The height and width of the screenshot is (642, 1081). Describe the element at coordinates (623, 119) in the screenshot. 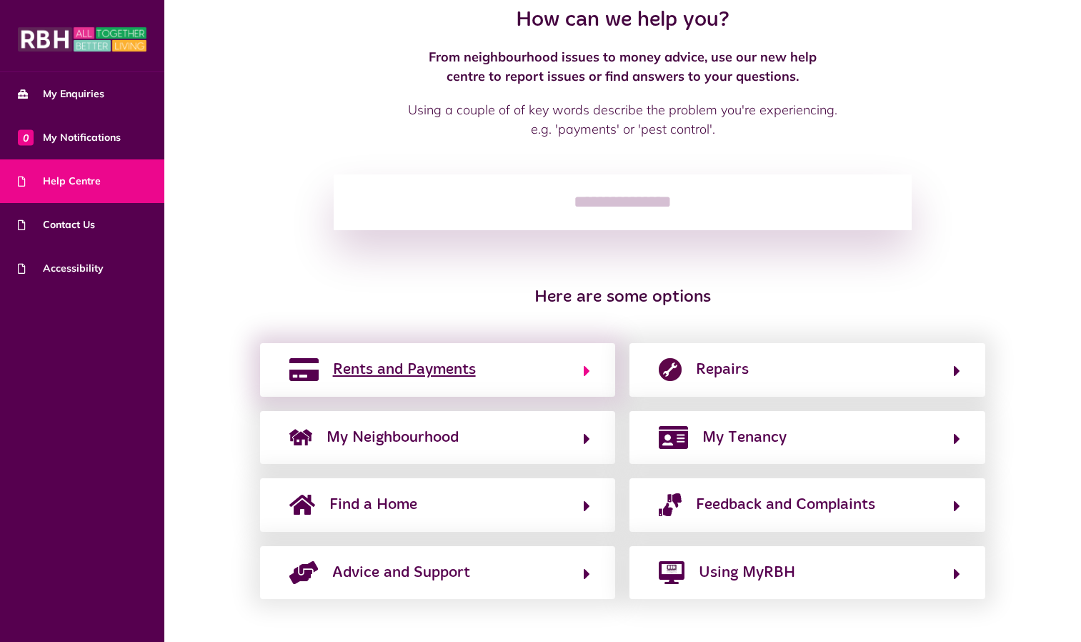

I see `p: Using a couple of of key words describe the problem you're experiencing. e.g. 'payments' or 'pest...` at that location.